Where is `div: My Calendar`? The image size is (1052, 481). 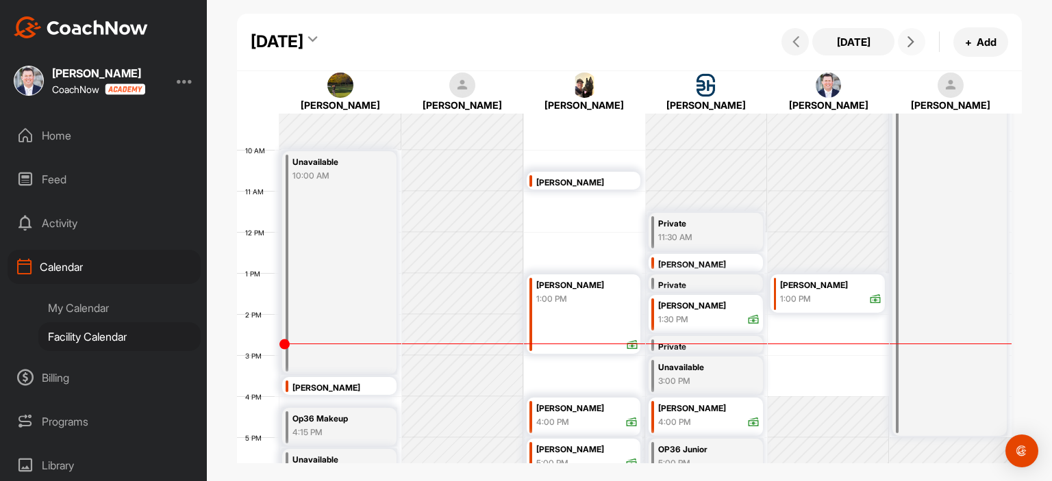
div: My Calendar is located at coordinates (119, 308).